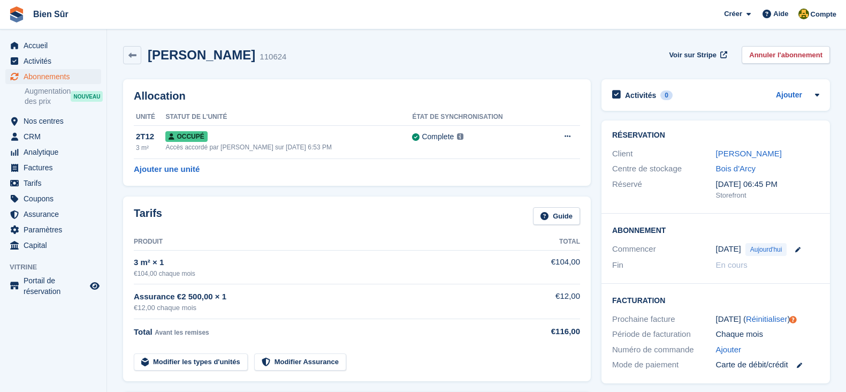 This screenshot has height=392, width=846. I want to click on a: Bois d'Arcy, so click(736, 168).